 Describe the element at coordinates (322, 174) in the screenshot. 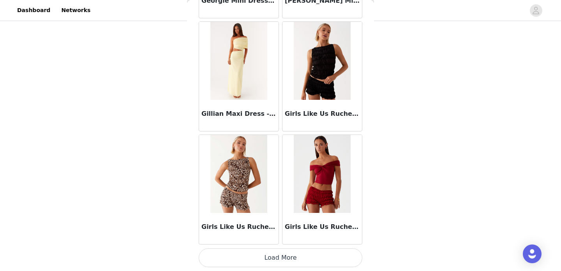

I see `img: Girls Like Us Ruched Mini Shorts - Maroon` at that location.